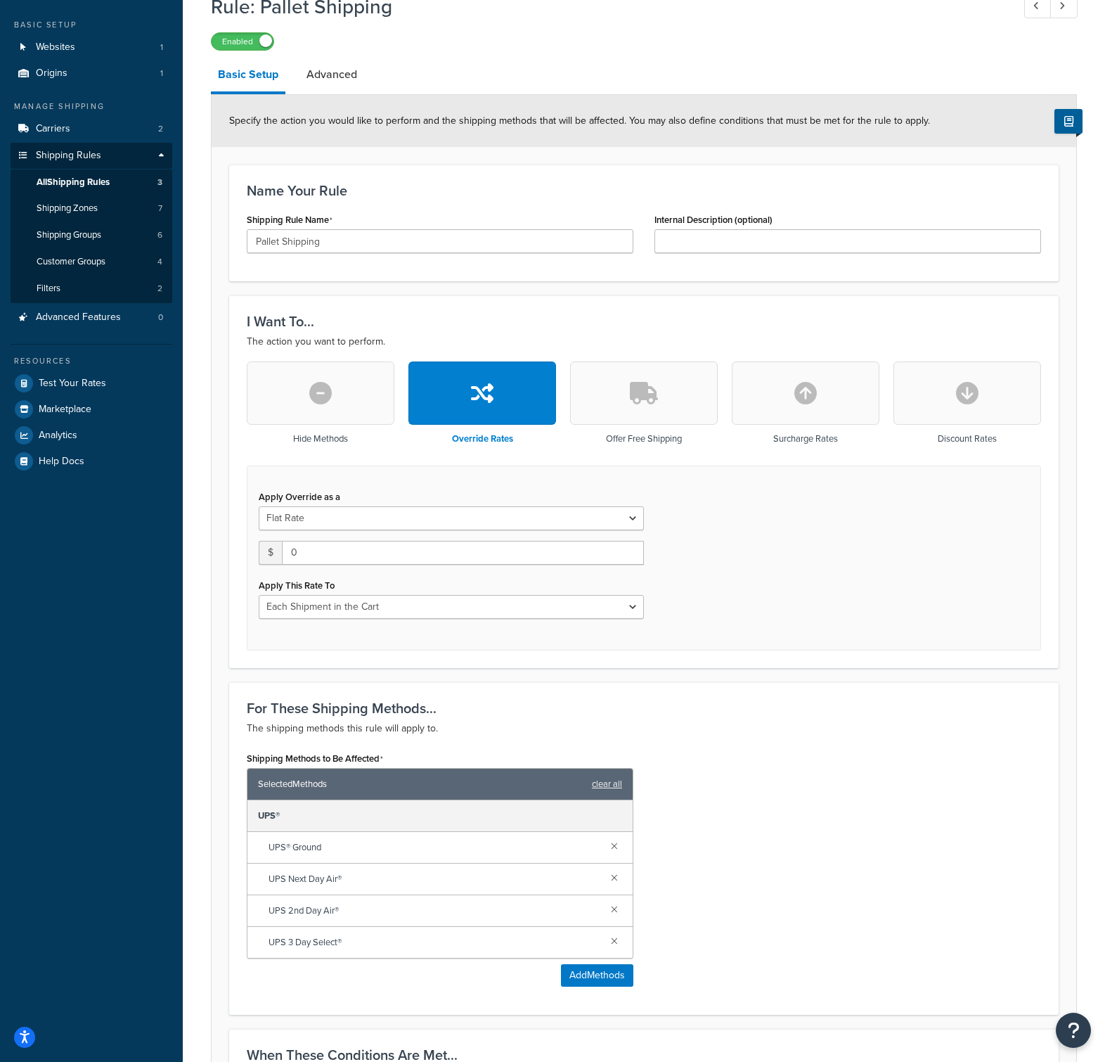  I want to click on li: Shipping Zones, so click(91, 208).